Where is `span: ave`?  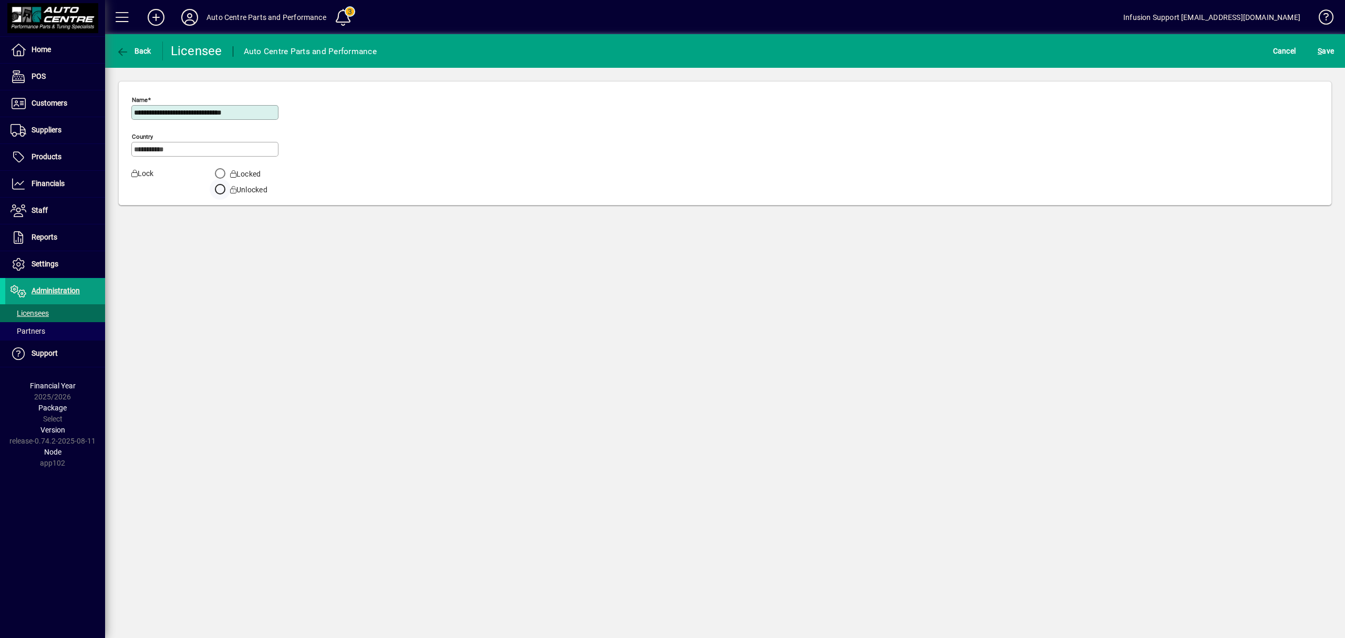 span: ave is located at coordinates (1325, 51).